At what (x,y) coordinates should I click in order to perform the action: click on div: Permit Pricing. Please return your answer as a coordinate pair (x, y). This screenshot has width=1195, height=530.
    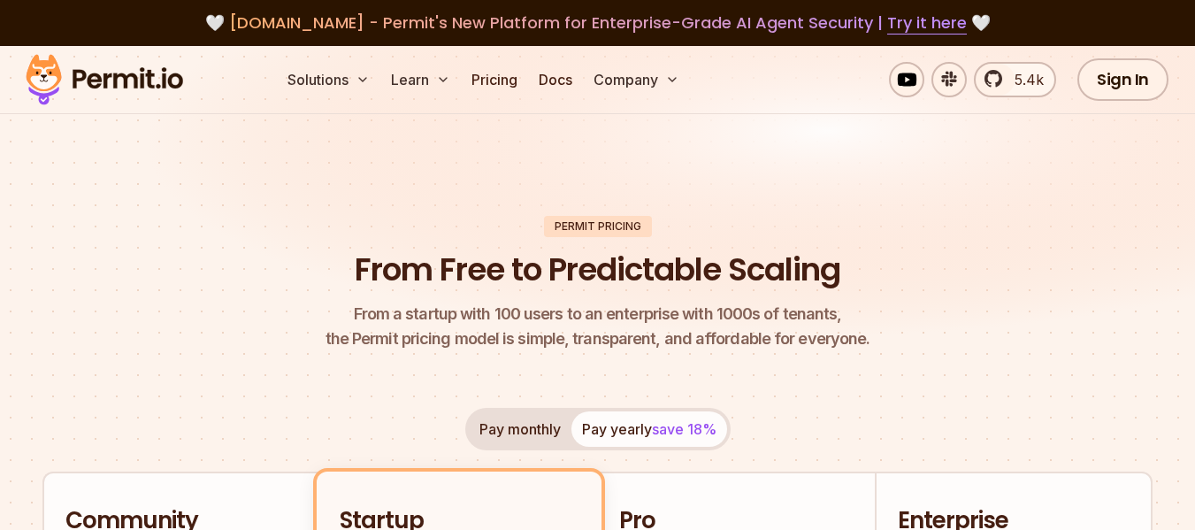
    Looking at the image, I should click on (598, 227).